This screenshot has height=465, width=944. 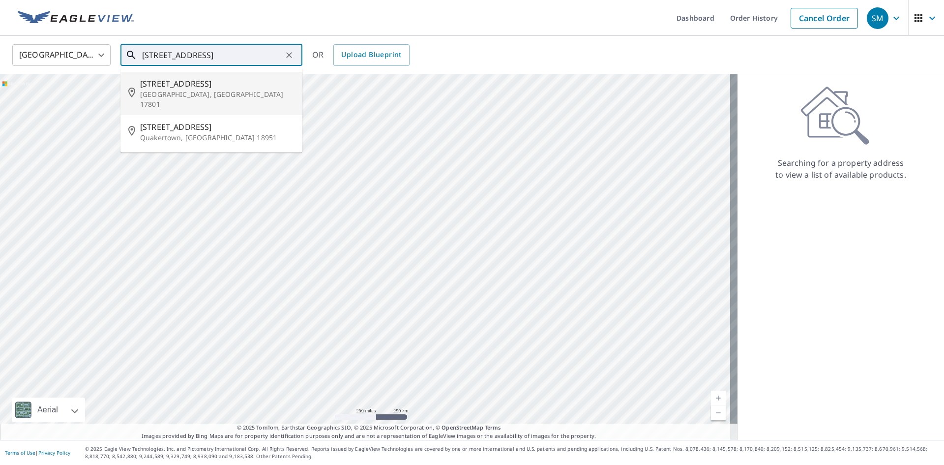 I want to click on img: EV Logo, so click(x=76, y=18).